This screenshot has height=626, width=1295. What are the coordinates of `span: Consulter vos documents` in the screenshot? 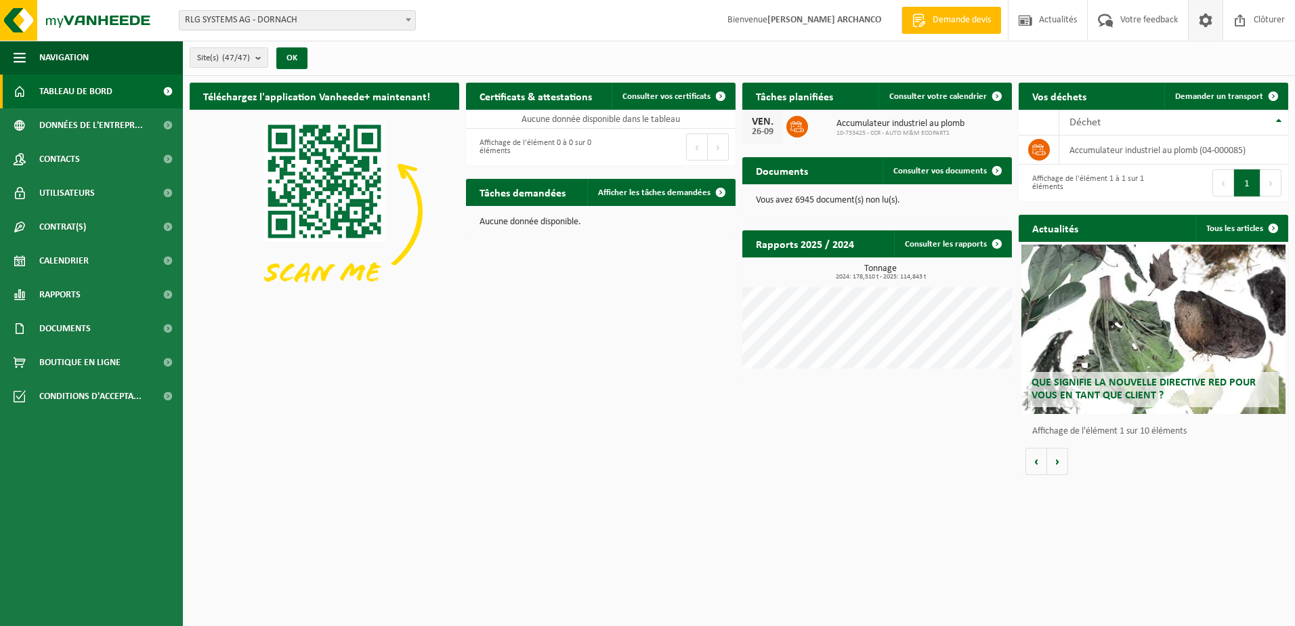 It's located at (940, 171).